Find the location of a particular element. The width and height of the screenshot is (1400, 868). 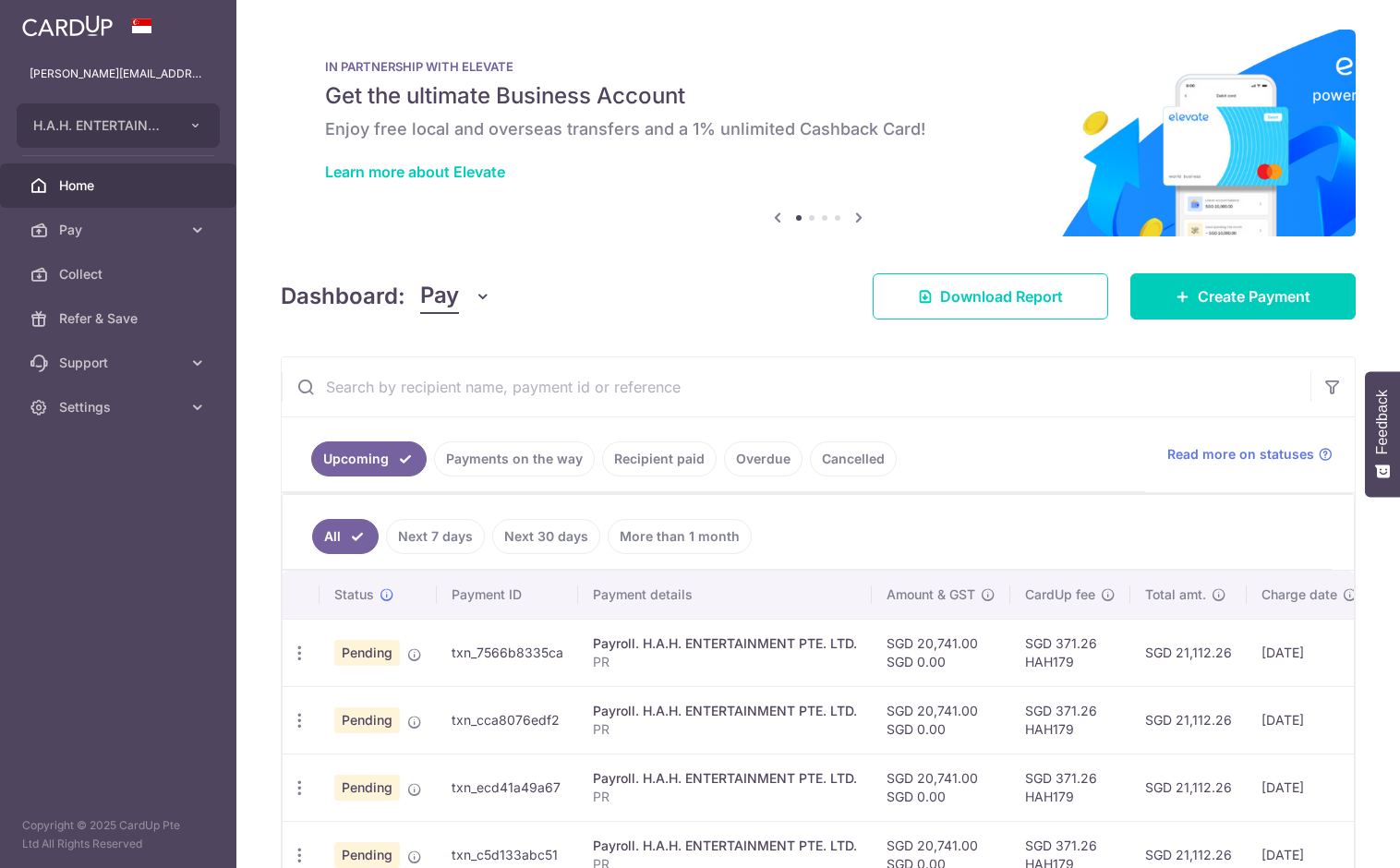

th: Payment ID is located at coordinates (507, 595).